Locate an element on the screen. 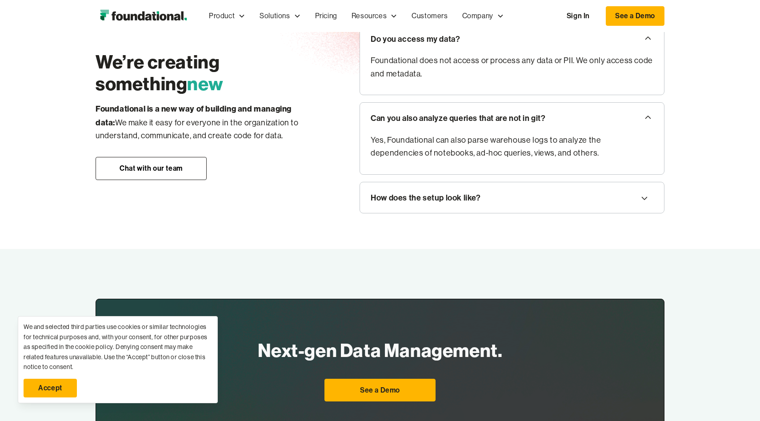 The width and height of the screenshot is (760, 421). h2: Next-gen Data Management. is located at coordinates (380, 350).